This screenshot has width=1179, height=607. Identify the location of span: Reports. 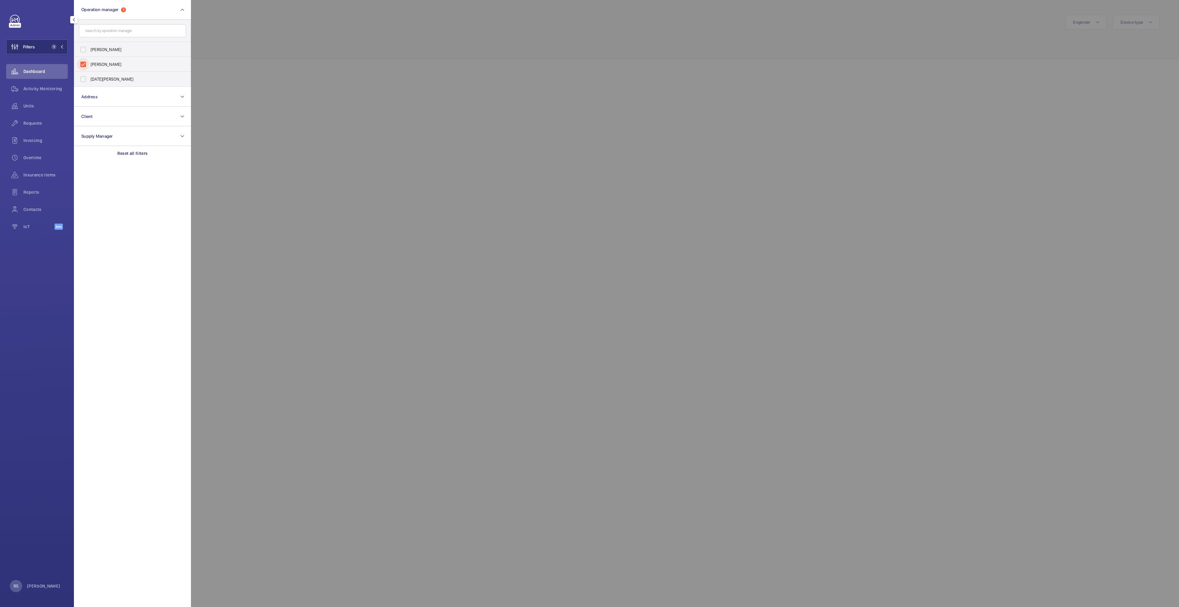
(46, 192).